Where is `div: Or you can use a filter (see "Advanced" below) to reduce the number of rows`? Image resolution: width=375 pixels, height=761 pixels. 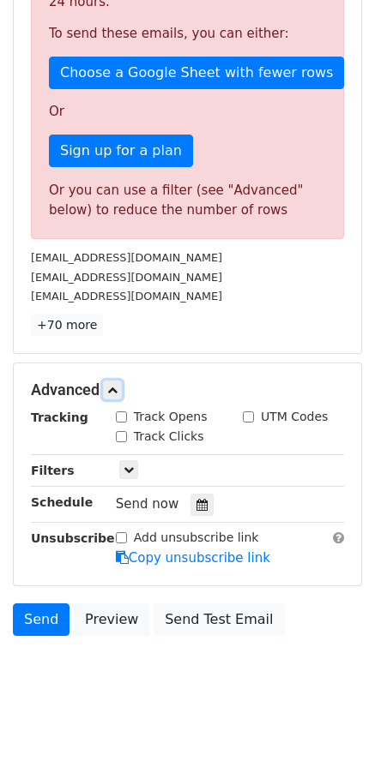
div: Or you can use a filter (see "Advanced" below) to reduce the number of rows is located at coordinates (187, 200).